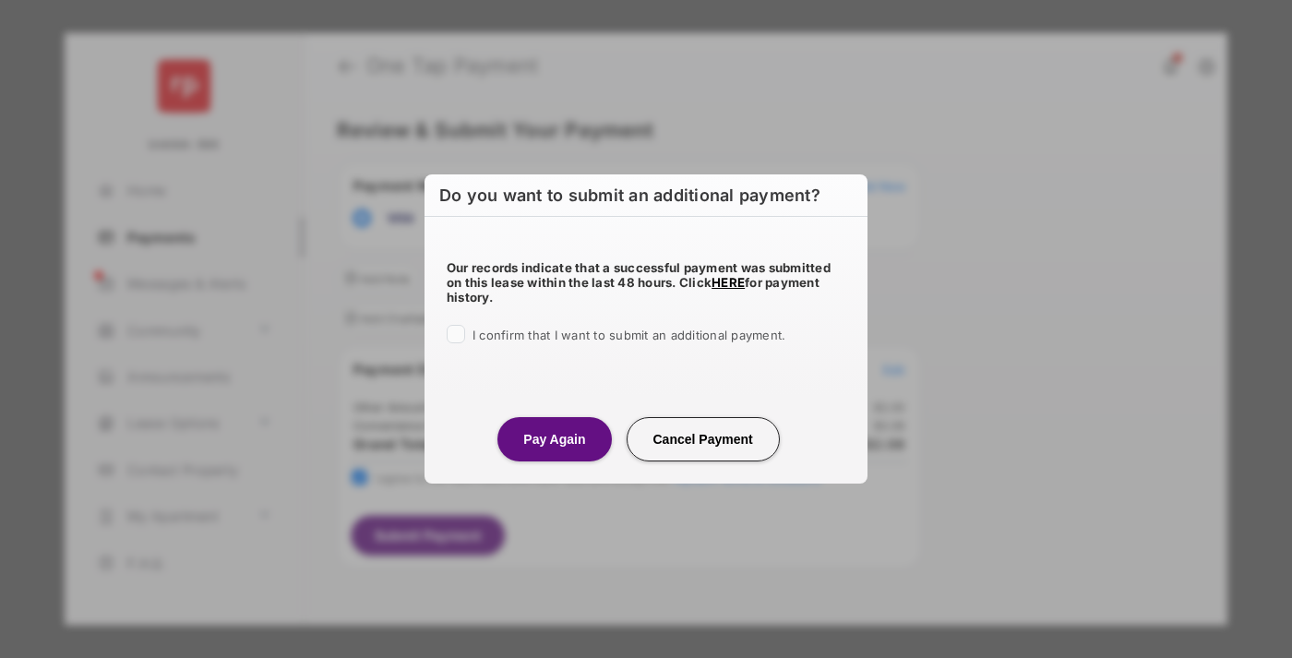 Image resolution: width=1292 pixels, height=658 pixels. I want to click on span: I confirm that I want to submit an additional payment., so click(629, 335).